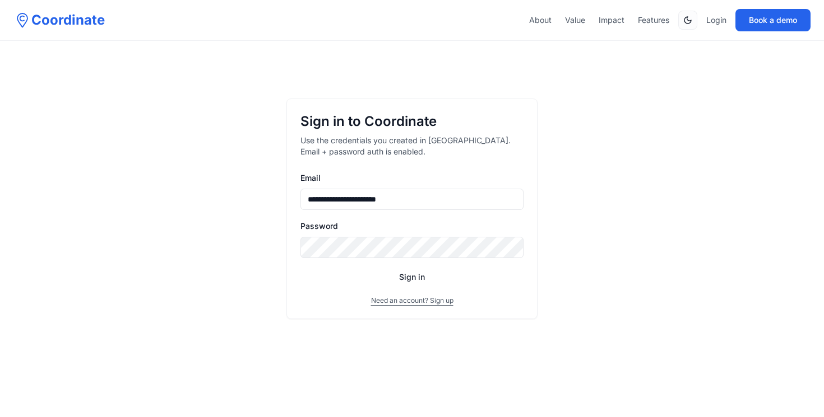 The height and width of the screenshot is (417, 824). I want to click on label: Password, so click(319, 226).